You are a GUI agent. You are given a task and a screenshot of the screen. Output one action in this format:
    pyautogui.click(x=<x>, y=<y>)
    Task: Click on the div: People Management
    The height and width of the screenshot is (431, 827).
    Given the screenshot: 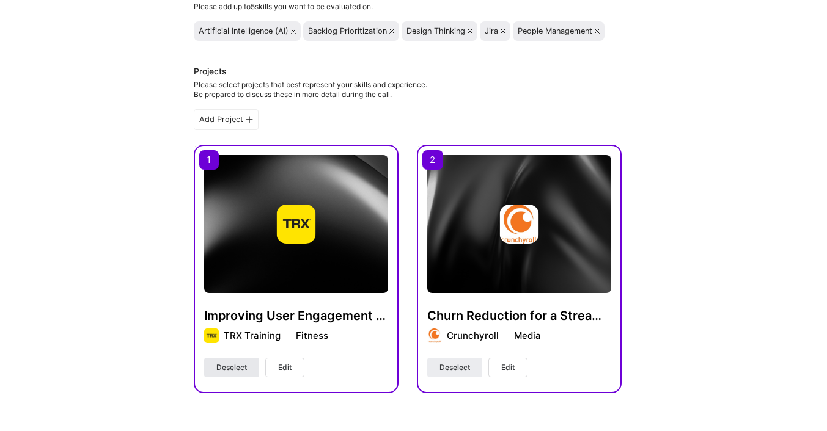 What is the action you would take?
    pyautogui.click(x=555, y=31)
    